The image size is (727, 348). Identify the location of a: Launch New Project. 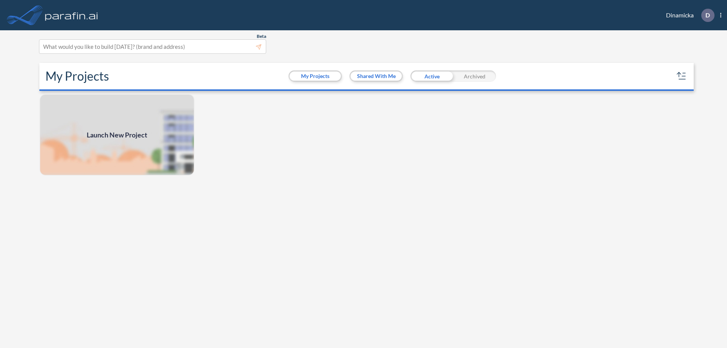
(117, 135).